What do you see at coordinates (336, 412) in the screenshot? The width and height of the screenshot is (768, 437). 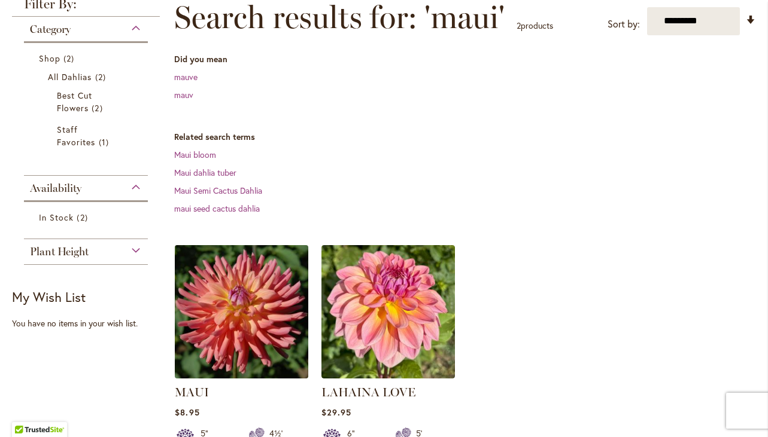 I see `span: $29.95` at bounding box center [336, 412].